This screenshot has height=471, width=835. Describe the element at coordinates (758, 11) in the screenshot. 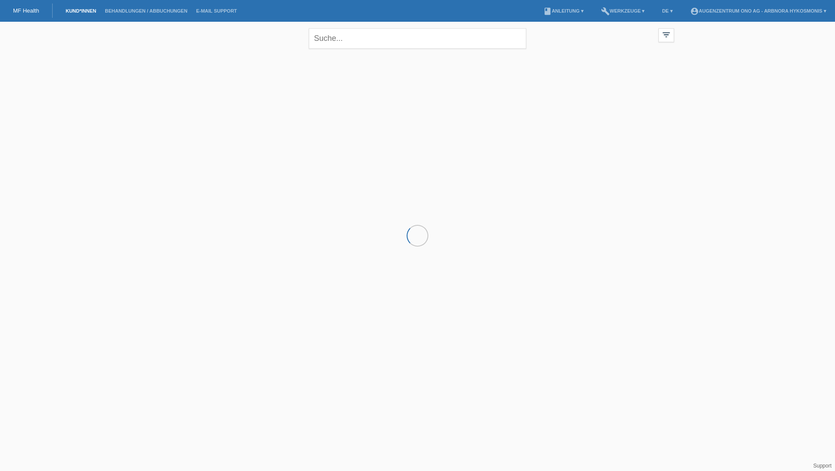

I see `a: account_circleAugenzentrum ONO AG - Arbnora Hykosmonis ▾` at that location.